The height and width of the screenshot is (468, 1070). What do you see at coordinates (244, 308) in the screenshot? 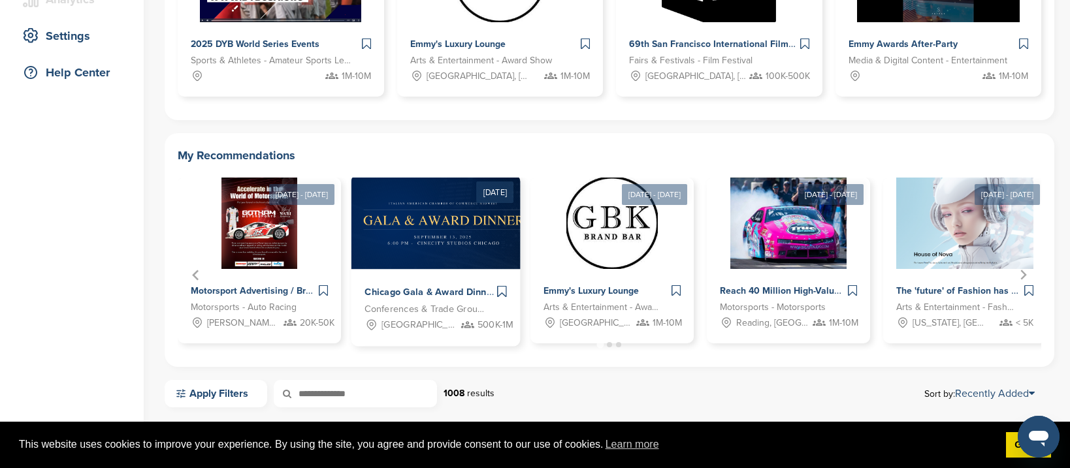
I see `span: Motorsports - Auto Racing` at bounding box center [244, 308].